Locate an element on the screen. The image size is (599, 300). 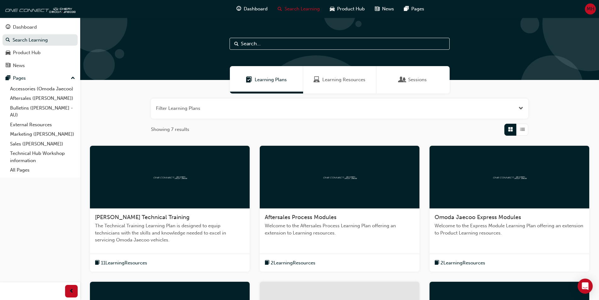
span: Open the filter is located at coordinates (521, 108).